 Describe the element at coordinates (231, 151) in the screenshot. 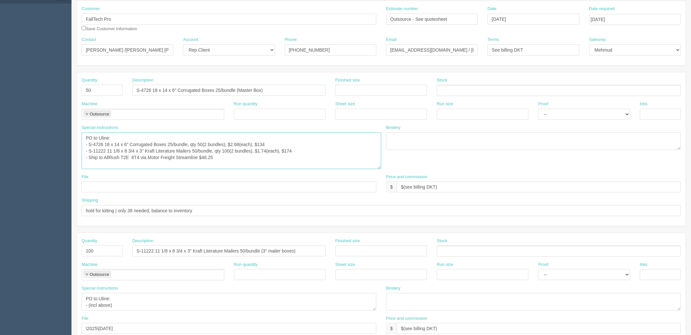

I see `textarea: single sheet, double sided | cost: $149.54` at that location.